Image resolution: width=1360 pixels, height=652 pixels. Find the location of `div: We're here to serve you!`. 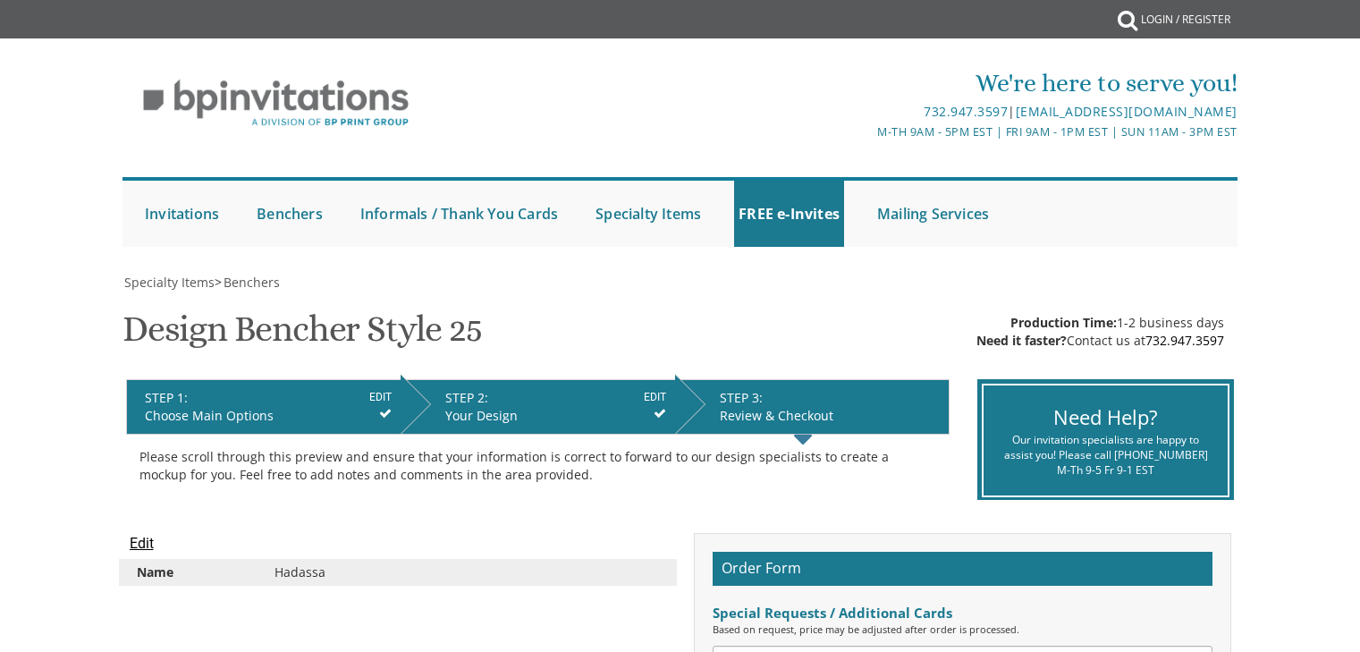

div: We're here to serve you! is located at coordinates (867, 83).